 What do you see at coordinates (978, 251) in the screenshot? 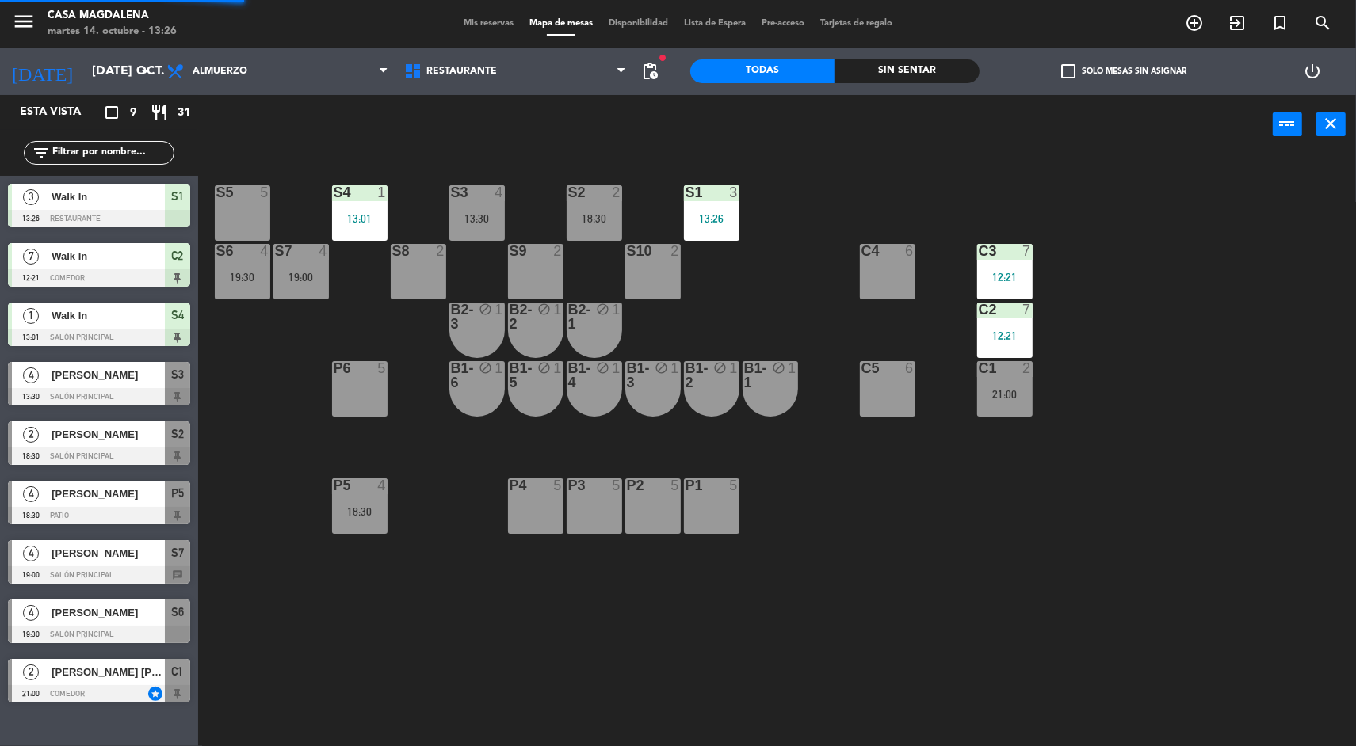
I see `div: C3` at bounding box center [978, 251].